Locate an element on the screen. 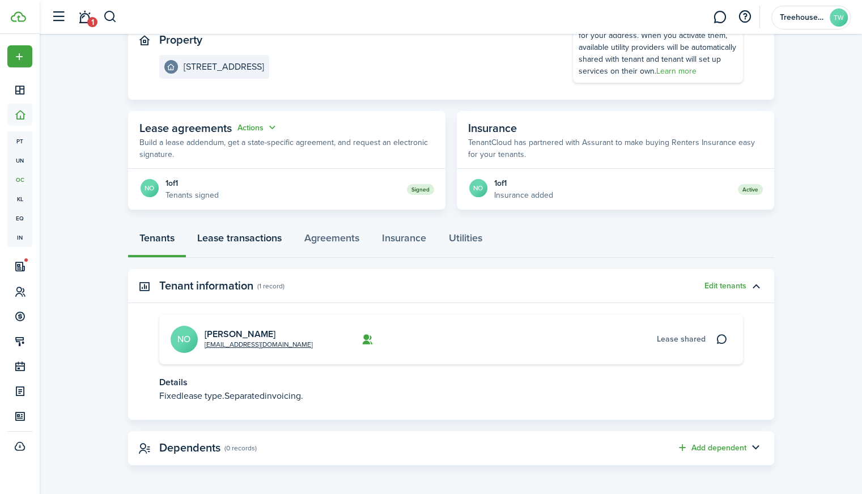 The width and height of the screenshot is (862, 494). a: oc is located at coordinates (20, 180).